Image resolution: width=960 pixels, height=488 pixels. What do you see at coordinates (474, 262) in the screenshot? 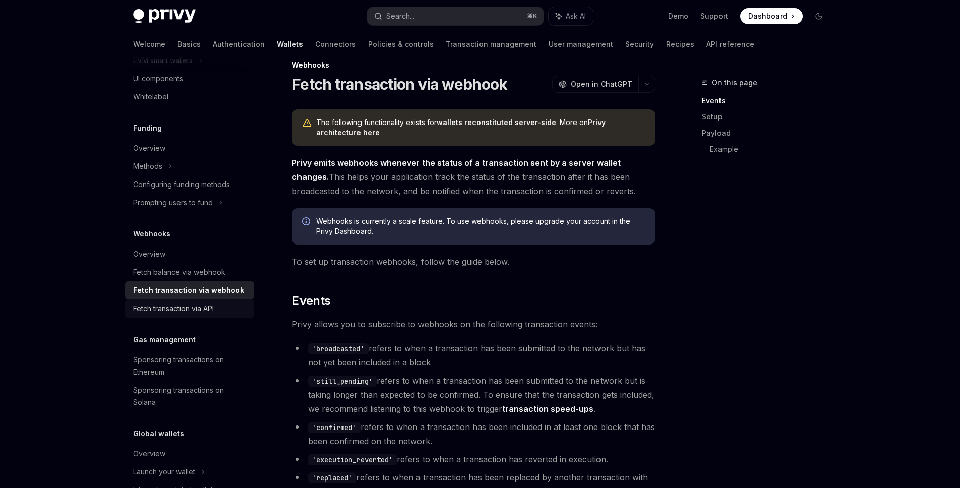
I see `span: To set up transaction webhooks, follow the guide below.` at bounding box center [474, 262].